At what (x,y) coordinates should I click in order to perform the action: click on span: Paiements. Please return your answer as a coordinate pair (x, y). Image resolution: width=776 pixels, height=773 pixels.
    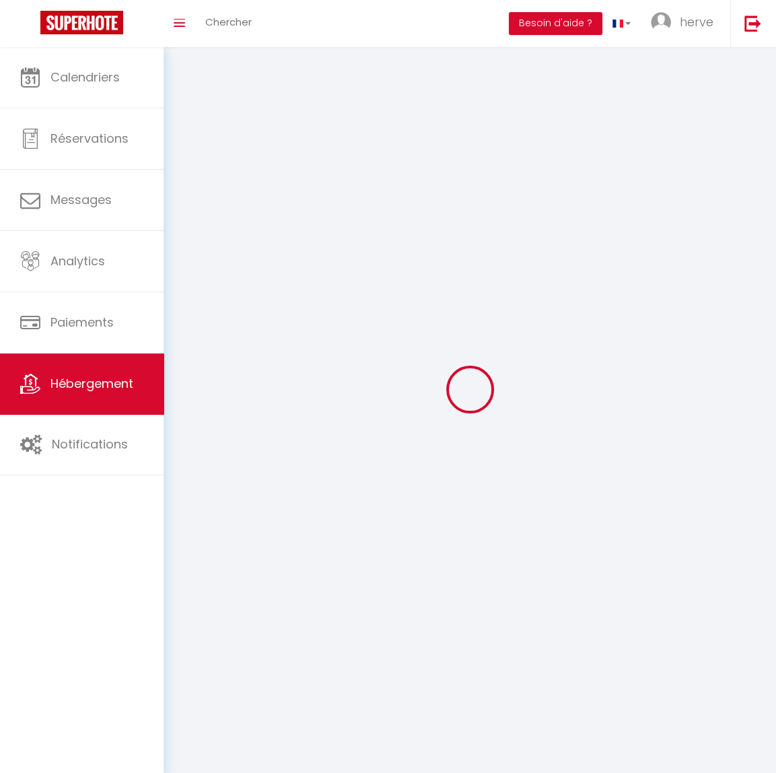
    Looking at the image, I should click on (82, 322).